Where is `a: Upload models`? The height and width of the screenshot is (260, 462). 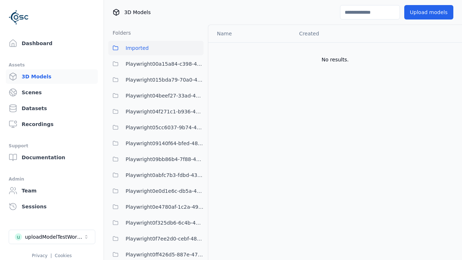 a: Upload models is located at coordinates (429, 12).